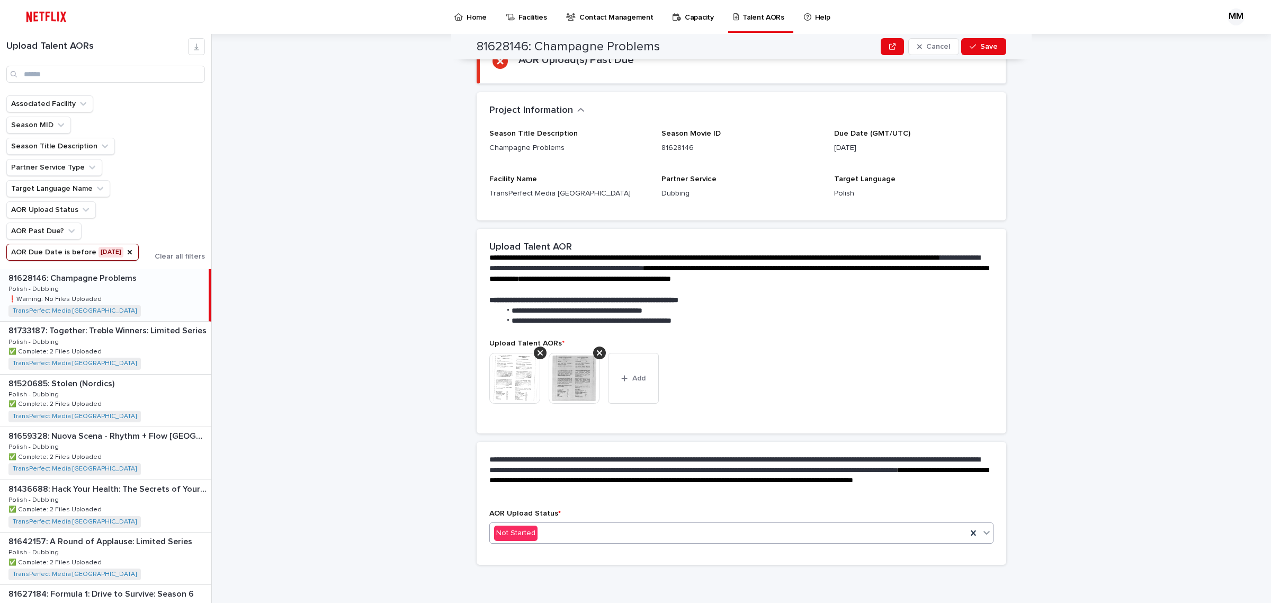 This screenshot has height=603, width=1271. Describe the element at coordinates (109, 488) in the screenshot. I see `p: 81436688: Hack Your Health: The Secrets of Your Gut` at that location.